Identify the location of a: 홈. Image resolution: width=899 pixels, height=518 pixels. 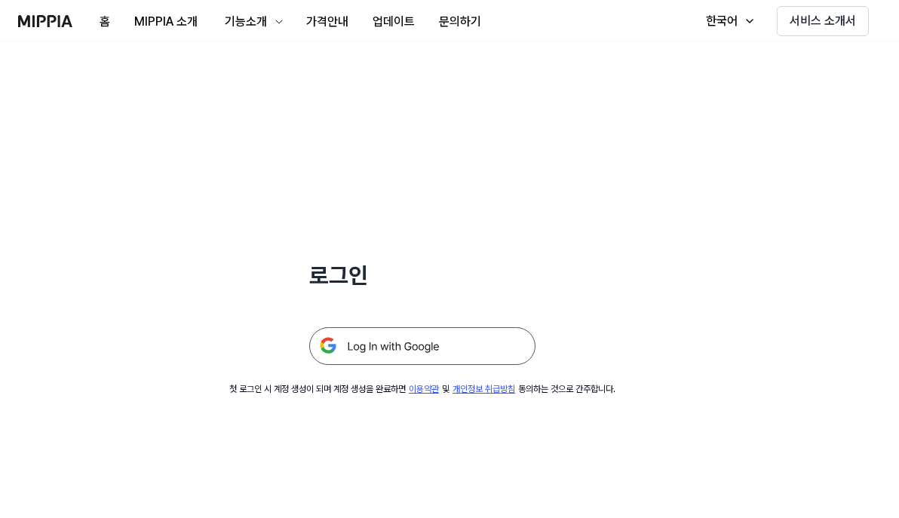
(105, 22).